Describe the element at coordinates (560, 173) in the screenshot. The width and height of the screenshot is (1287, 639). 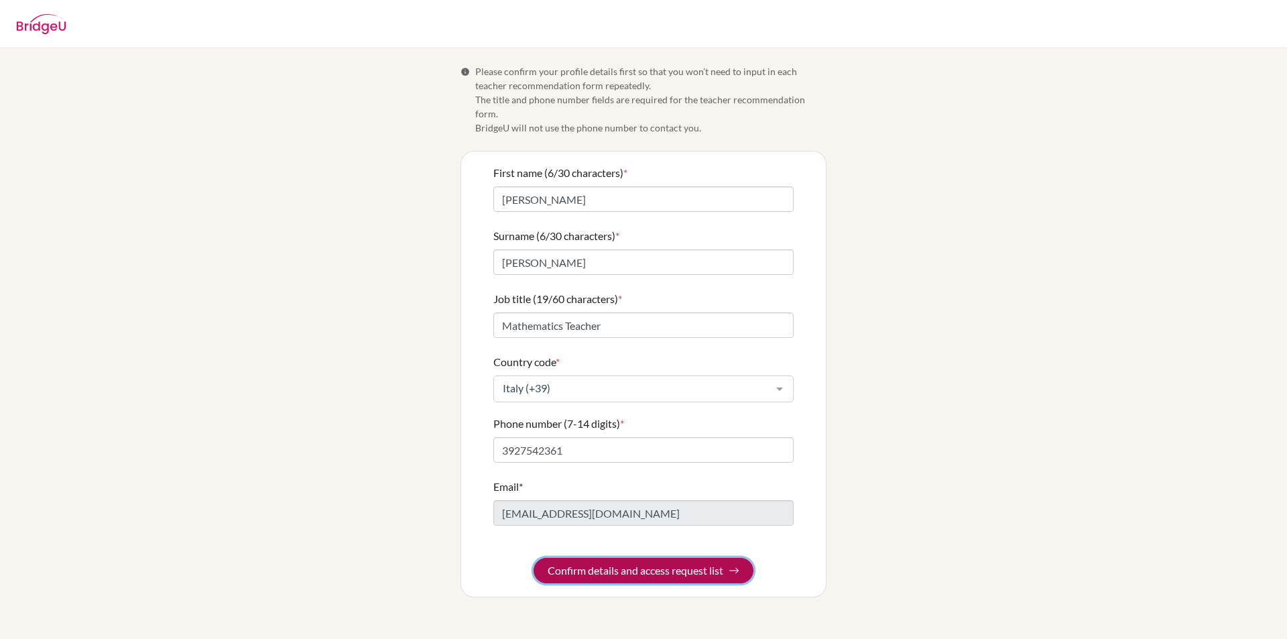
I see `label: First name (6/30 characters)` at that location.